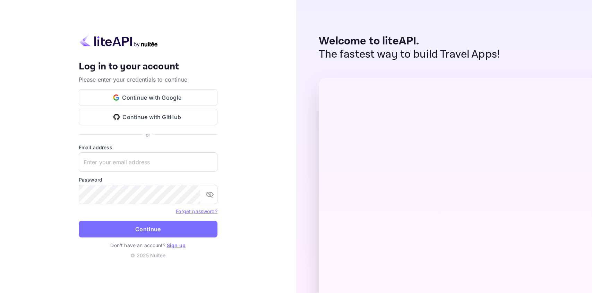 The image size is (592, 293). Describe the element at coordinates (148, 147) in the screenshot. I see `label: Email address` at that location.